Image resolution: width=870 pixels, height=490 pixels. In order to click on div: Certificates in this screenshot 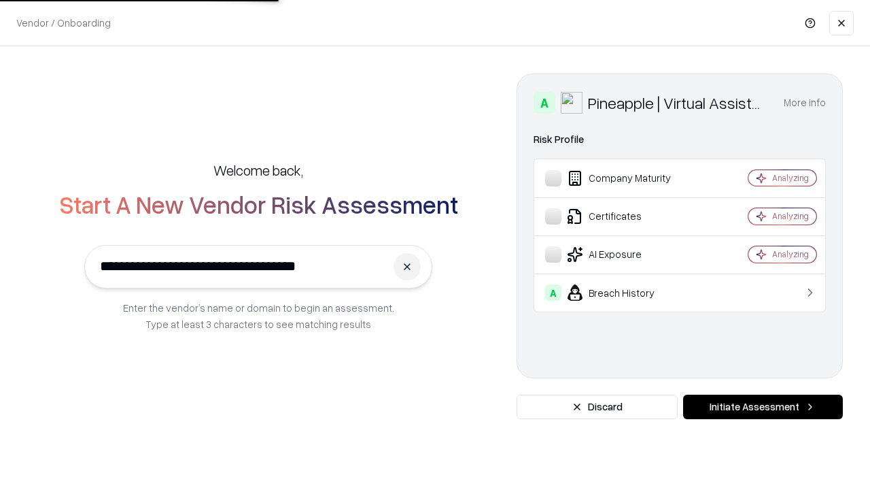, I will do `click(626, 216)`.